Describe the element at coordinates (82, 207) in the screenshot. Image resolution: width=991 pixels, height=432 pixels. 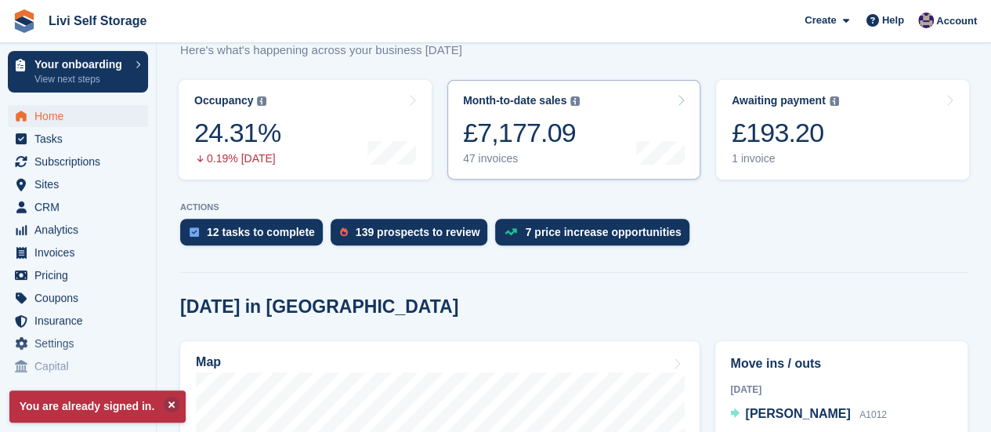
I see `span: CRM` at that location.